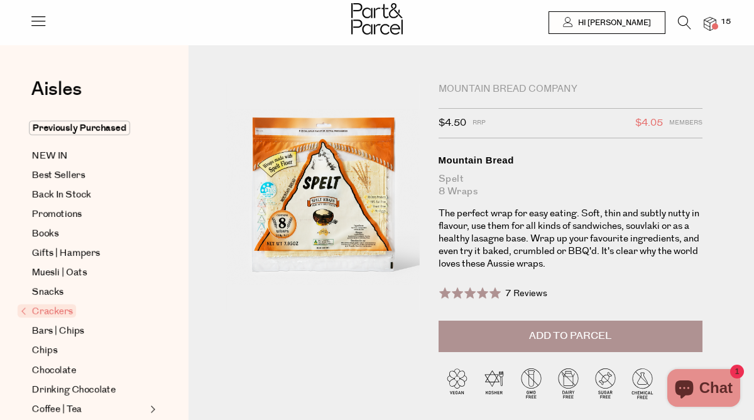 The image size is (754, 420). What do you see at coordinates (703, 389) in the screenshot?
I see `inbox-online-store-chat: Shopify online store chat` at bounding box center [703, 389].